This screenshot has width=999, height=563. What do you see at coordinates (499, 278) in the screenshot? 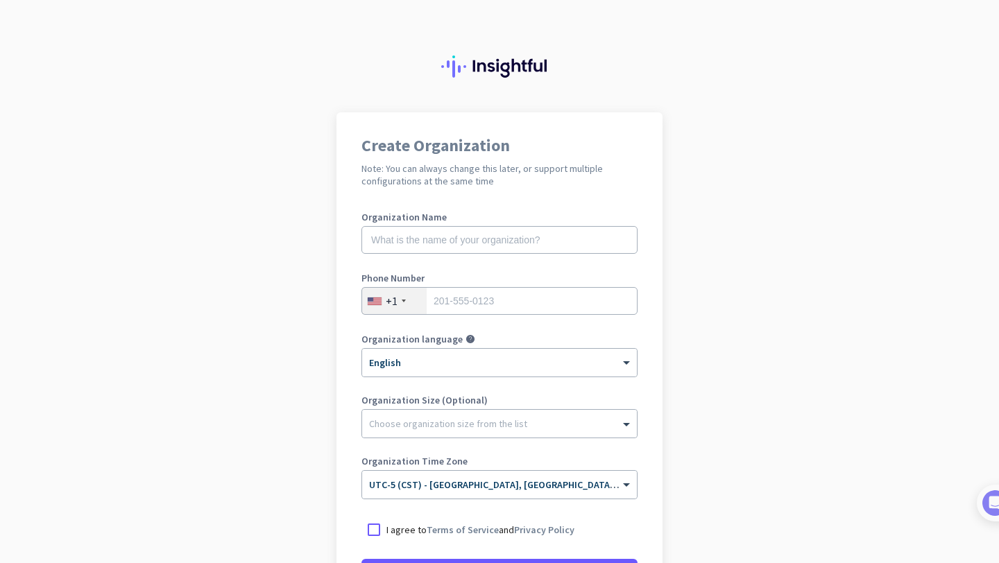
I see `label: Phone Number` at bounding box center [499, 278].